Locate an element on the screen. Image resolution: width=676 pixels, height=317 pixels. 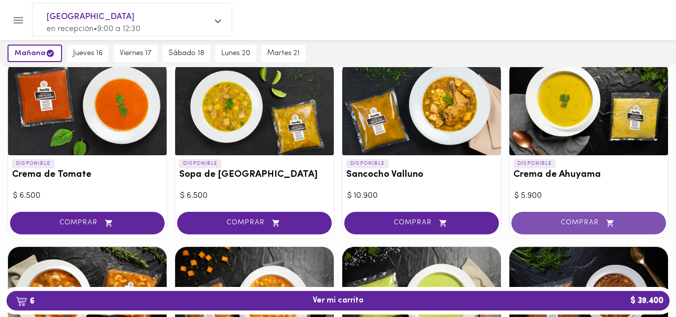
button: lunes 20 is located at coordinates (236, 54).